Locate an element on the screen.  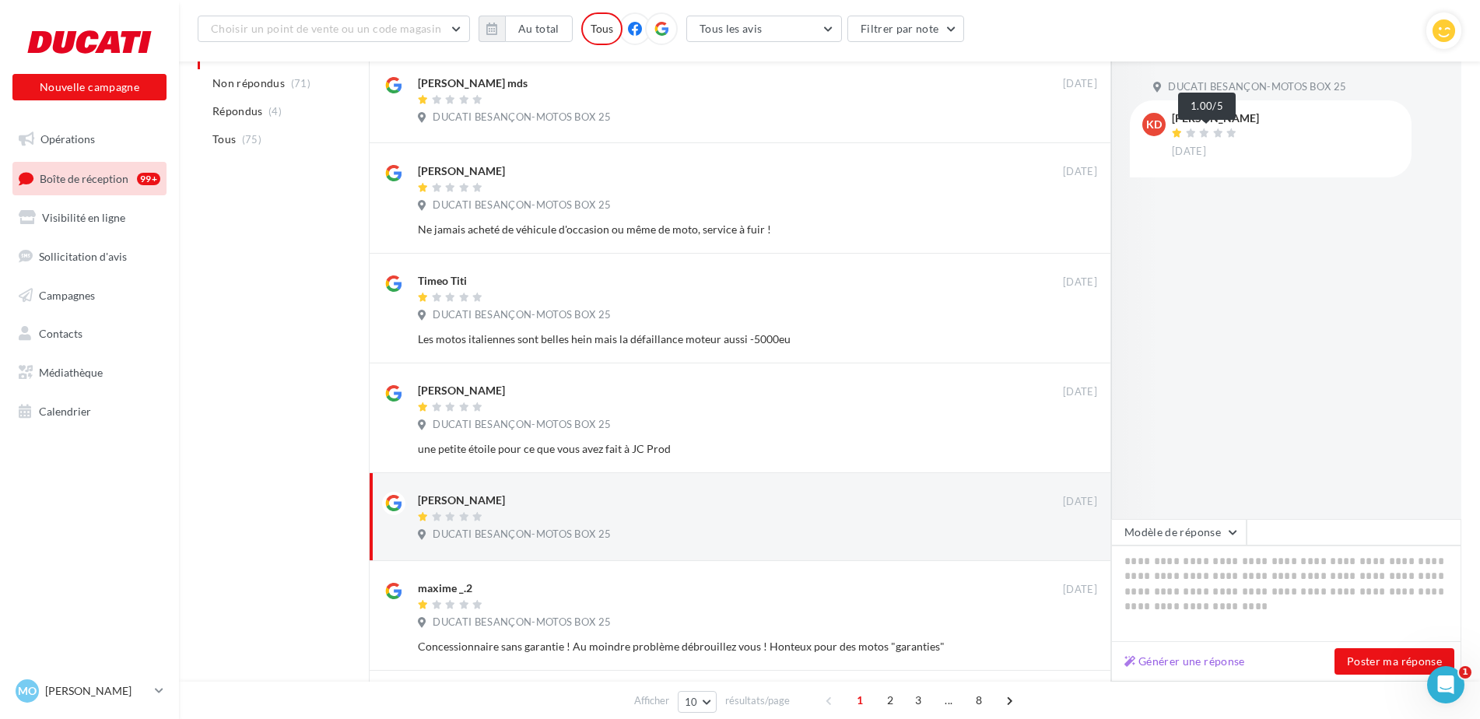
a: Sollicitation d'avis is located at coordinates (89, 257).